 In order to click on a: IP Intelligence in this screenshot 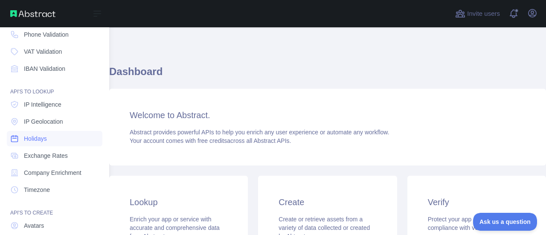, I will do `click(55, 104)`.